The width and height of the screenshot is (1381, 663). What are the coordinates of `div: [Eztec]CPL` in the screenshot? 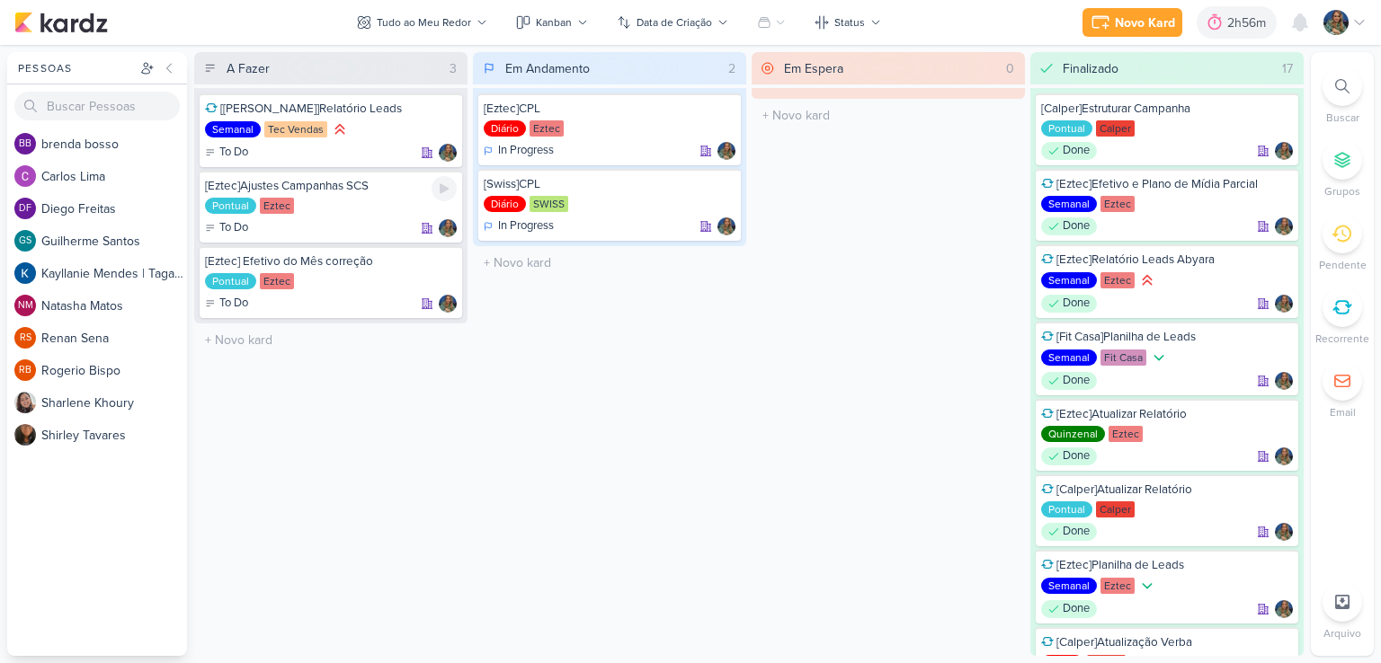 It's located at (610, 109).